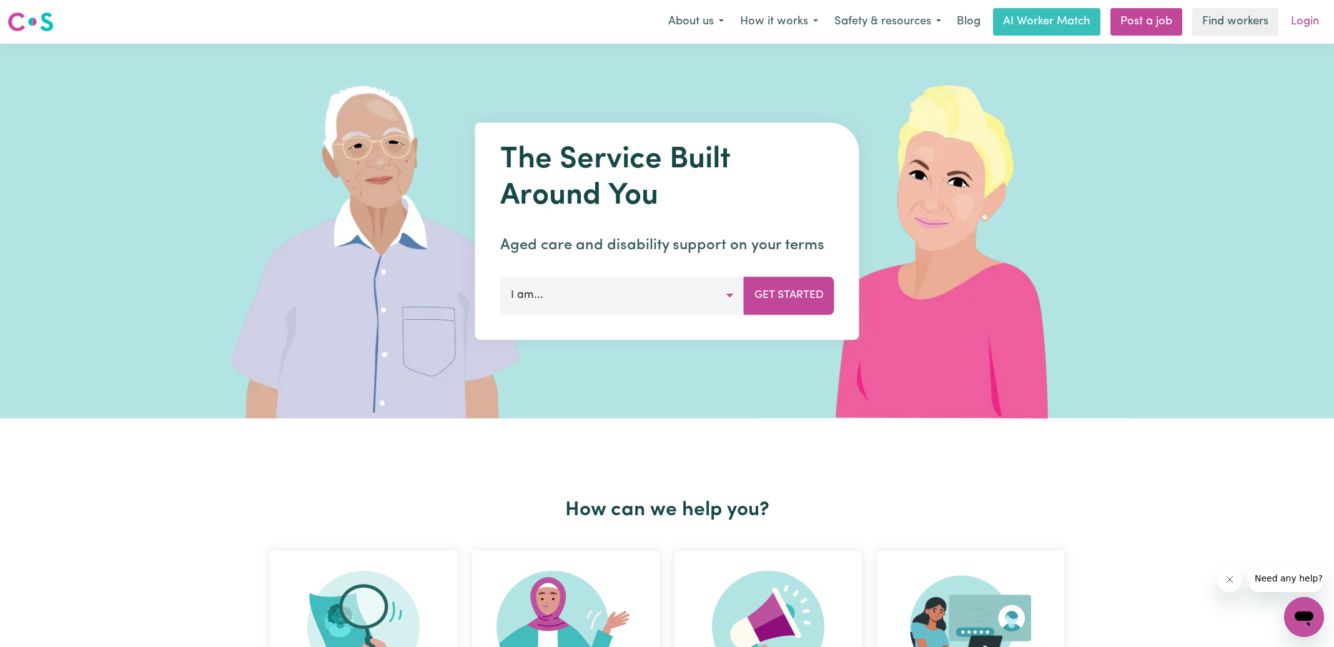 Image resolution: width=1334 pixels, height=647 pixels. I want to click on a: AI Worker Match, so click(1047, 22).